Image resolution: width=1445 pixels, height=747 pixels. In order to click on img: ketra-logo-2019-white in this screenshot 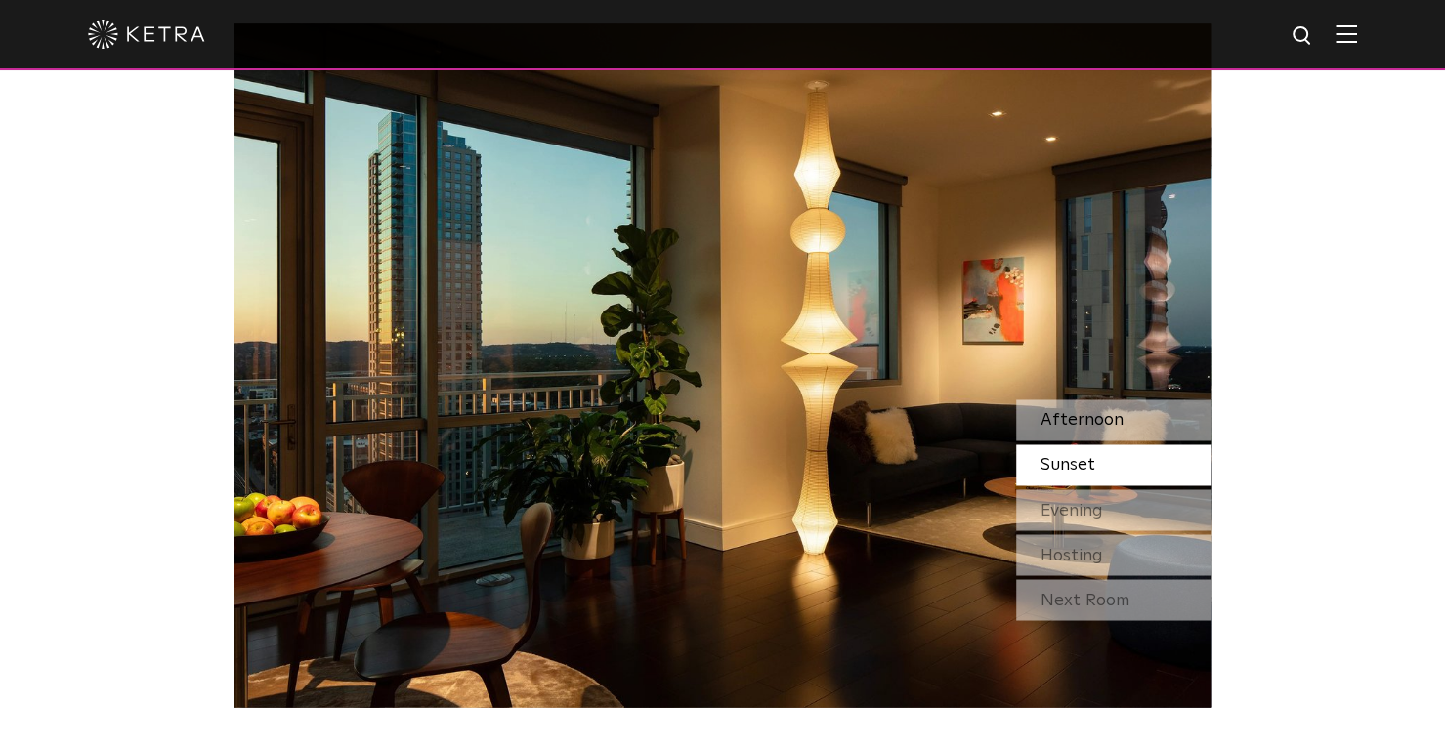, I will do `click(147, 34)`.